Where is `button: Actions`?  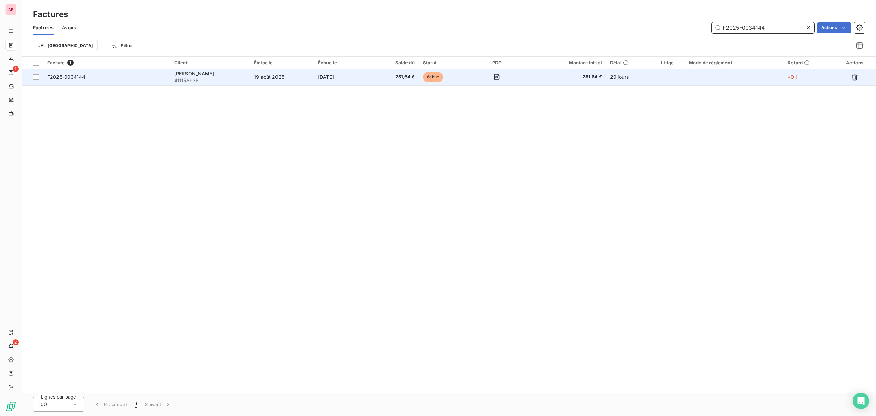 button: Actions is located at coordinates (835, 28).